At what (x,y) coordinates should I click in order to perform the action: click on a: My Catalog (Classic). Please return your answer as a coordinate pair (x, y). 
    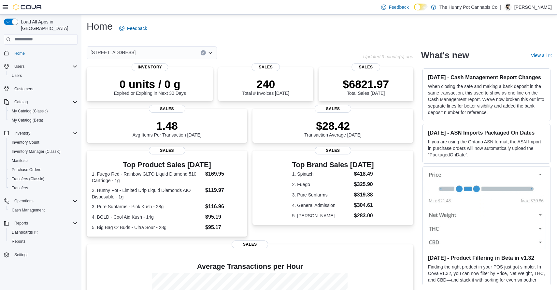
    Looking at the image, I should click on (30, 111).